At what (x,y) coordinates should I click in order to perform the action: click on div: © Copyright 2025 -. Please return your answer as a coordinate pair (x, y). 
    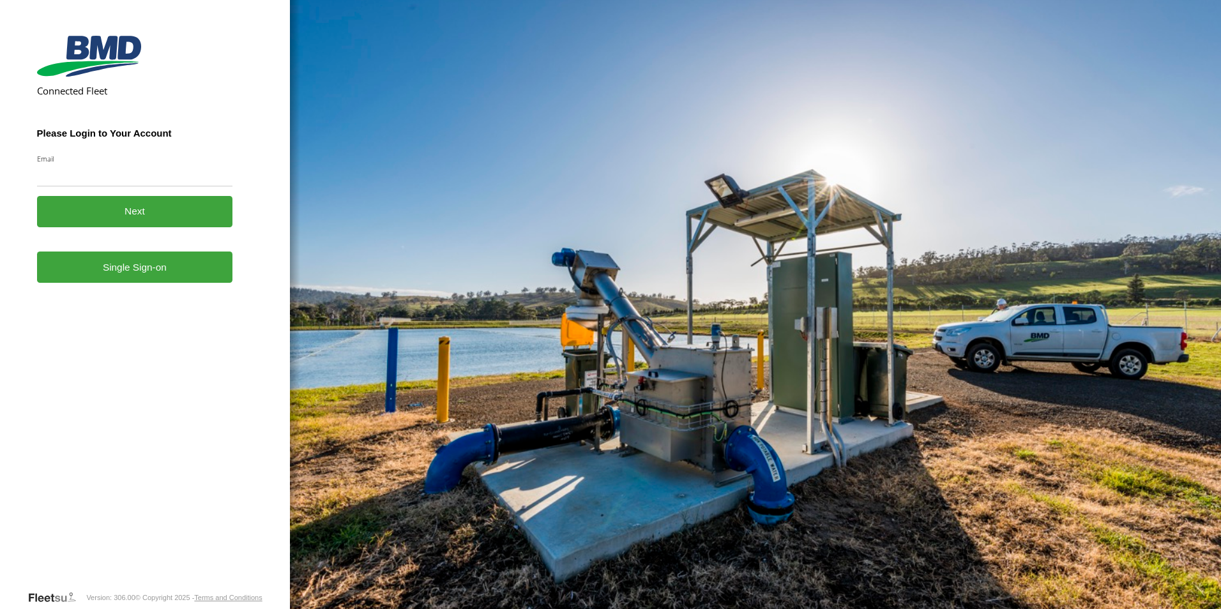
    Looking at the image, I should click on (199, 598).